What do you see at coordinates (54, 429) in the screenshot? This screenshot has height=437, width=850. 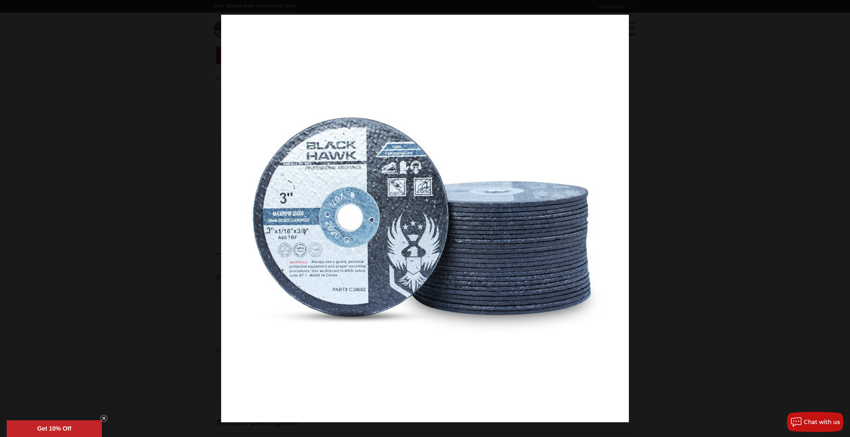 I see `div: Get 10% OffClose teaser` at bounding box center [54, 429].